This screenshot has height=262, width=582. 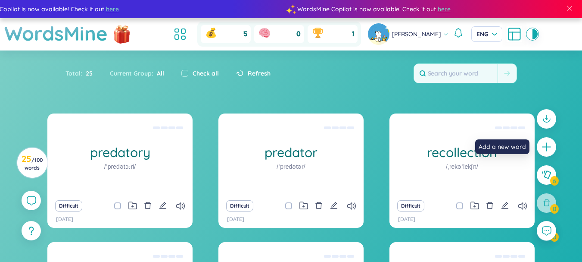 I want to click on h1: recollection, so click(x=462, y=152).